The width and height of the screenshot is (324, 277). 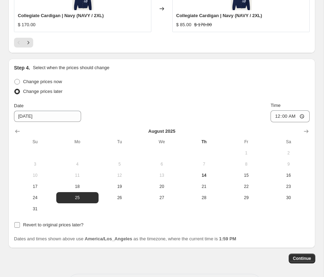 What do you see at coordinates (204, 142) in the screenshot?
I see `th: Thursday` at bounding box center [204, 142].